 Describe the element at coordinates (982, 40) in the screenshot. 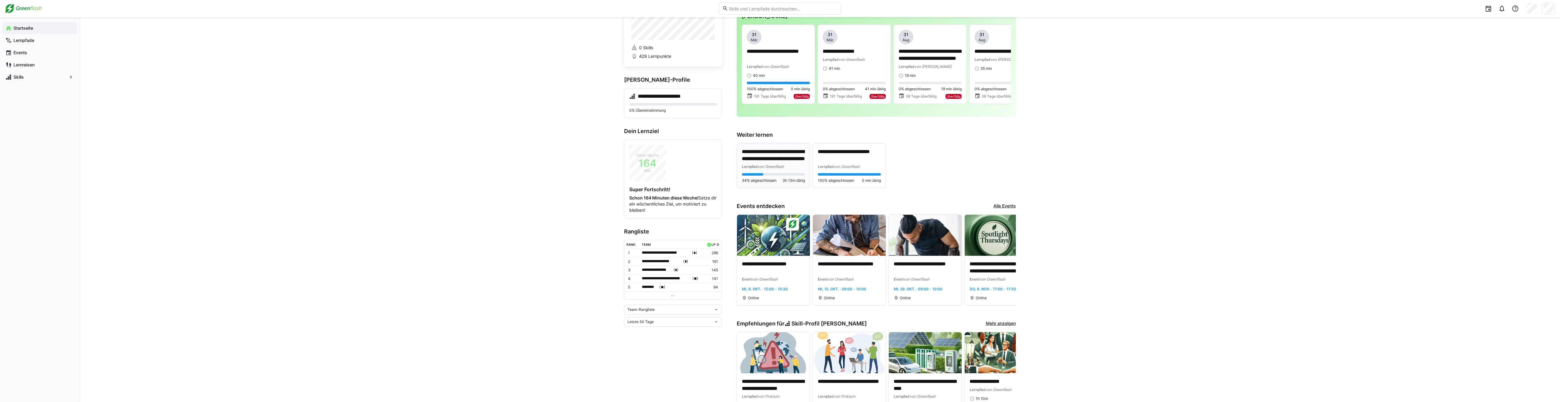

I see `span: Aug` at that location.